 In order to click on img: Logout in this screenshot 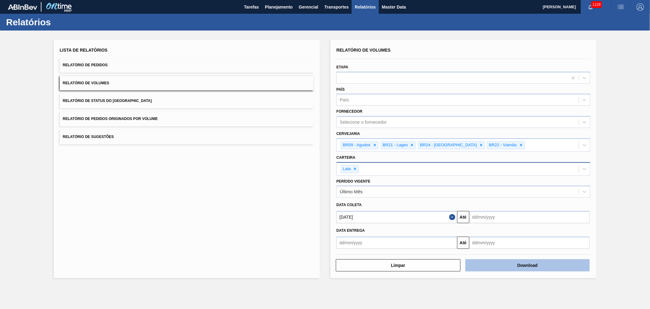, I will do `click(641, 7)`.